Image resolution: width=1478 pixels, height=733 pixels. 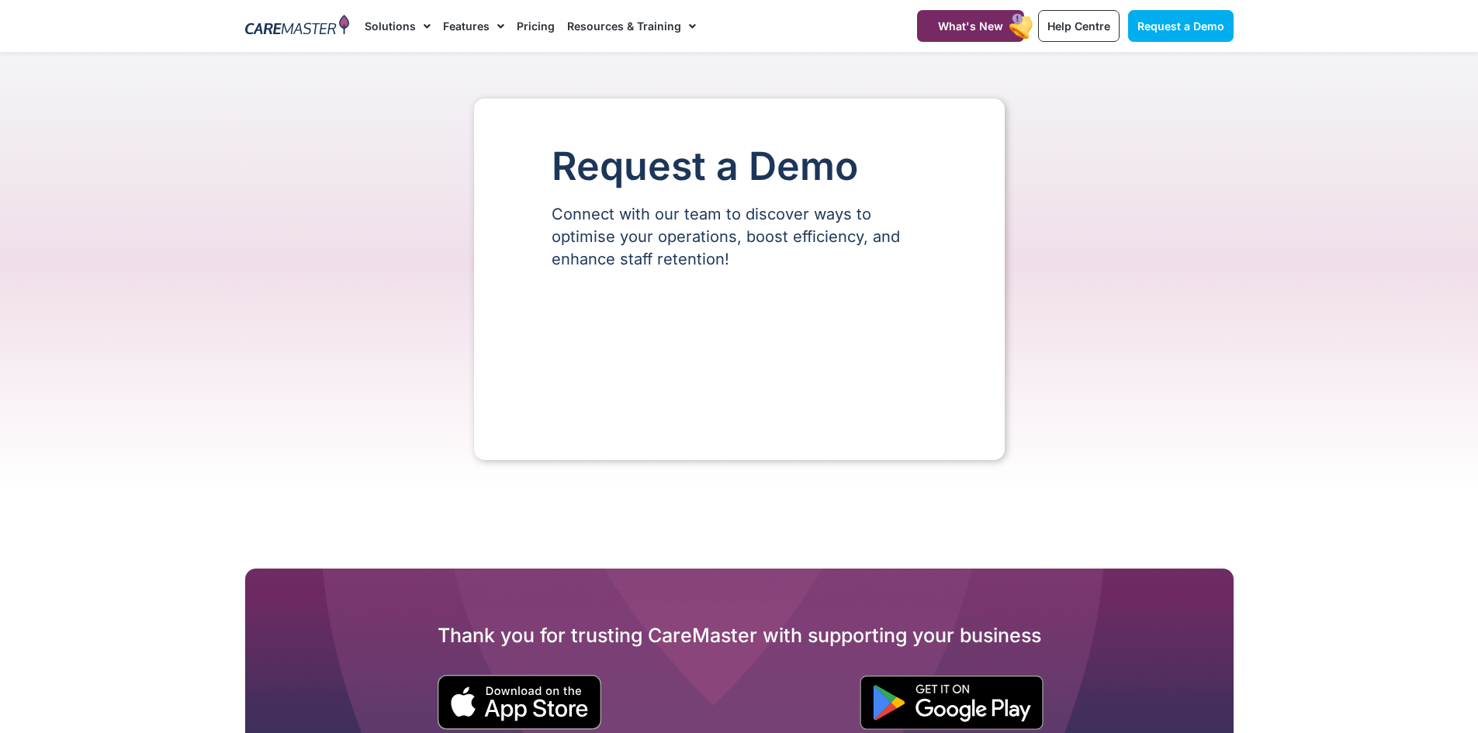 I want to click on img: CareMaster Logo, so click(x=297, y=26).